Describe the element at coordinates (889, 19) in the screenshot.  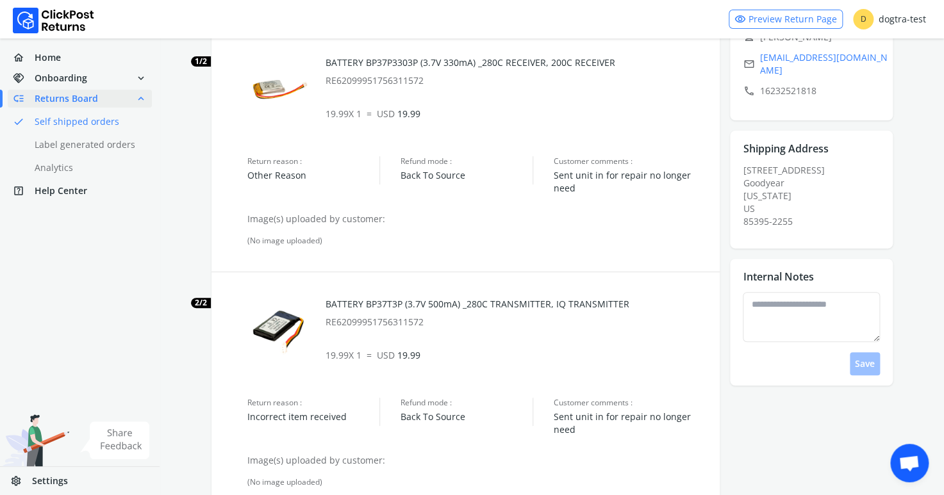
I see `div: dogtra-test` at that location.